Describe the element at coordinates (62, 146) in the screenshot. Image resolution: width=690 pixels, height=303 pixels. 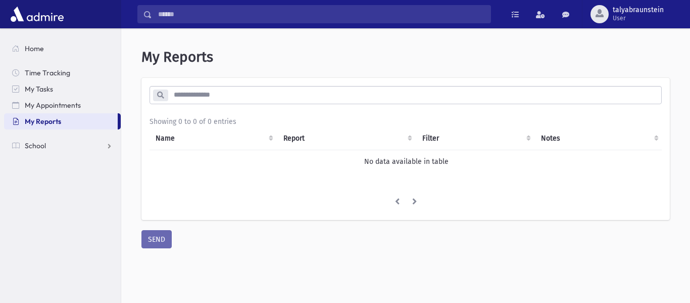
I see `a: School` at that location.